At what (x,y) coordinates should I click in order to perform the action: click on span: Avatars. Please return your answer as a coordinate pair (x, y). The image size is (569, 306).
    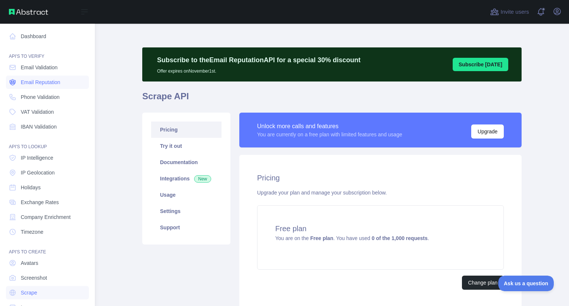
    Looking at the image, I should click on (29, 263).